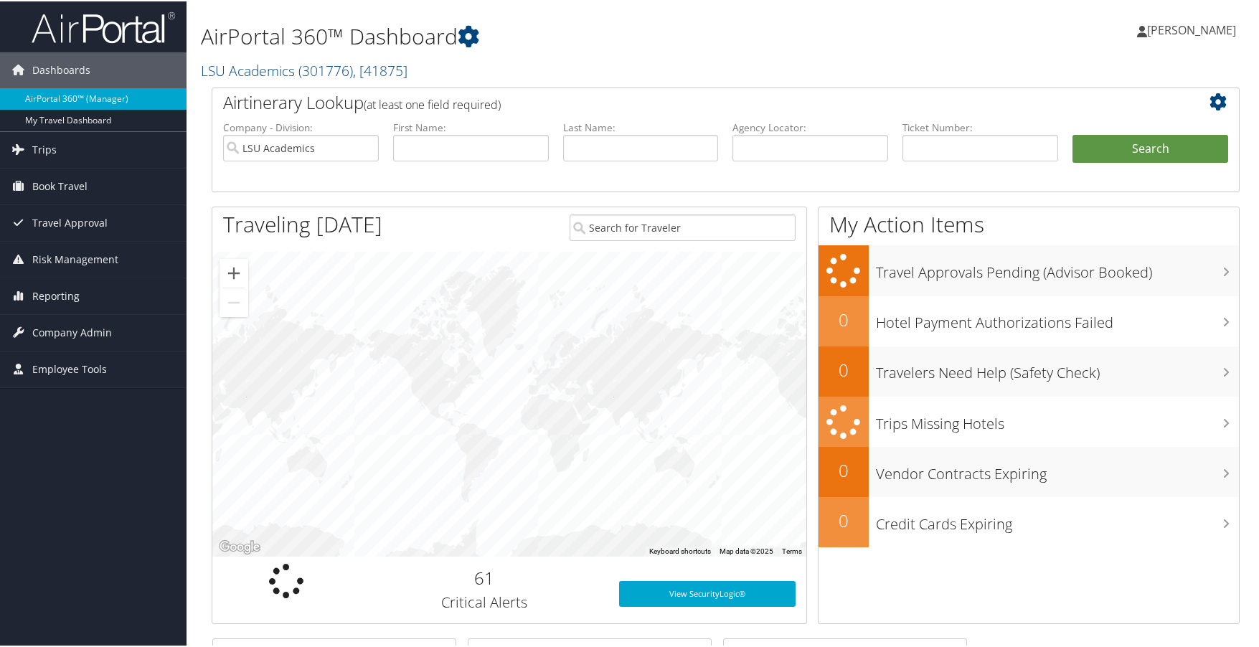 Image resolution: width=1259 pixels, height=647 pixels. I want to click on a: Trips Missing Hotels, so click(1029, 420).